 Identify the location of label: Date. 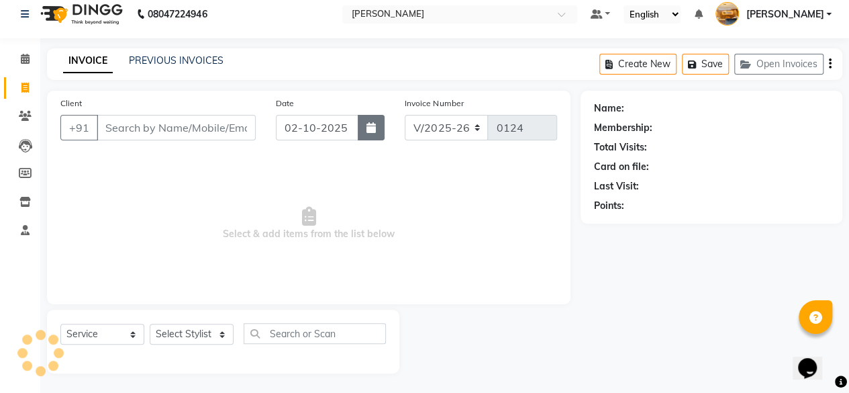
(285, 103).